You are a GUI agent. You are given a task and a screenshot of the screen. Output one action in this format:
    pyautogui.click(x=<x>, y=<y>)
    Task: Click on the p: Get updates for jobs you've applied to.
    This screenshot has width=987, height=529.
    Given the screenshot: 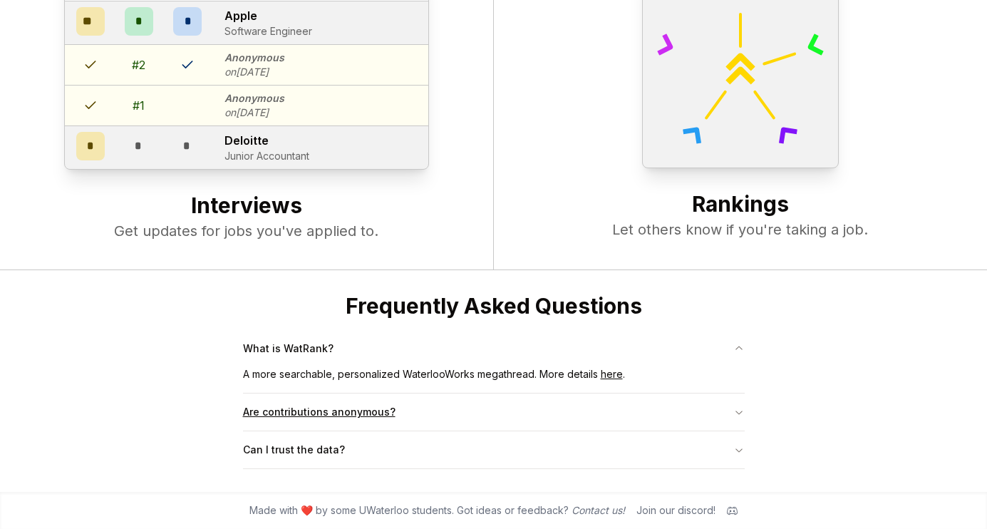 What is the action you would take?
    pyautogui.click(x=247, y=231)
    